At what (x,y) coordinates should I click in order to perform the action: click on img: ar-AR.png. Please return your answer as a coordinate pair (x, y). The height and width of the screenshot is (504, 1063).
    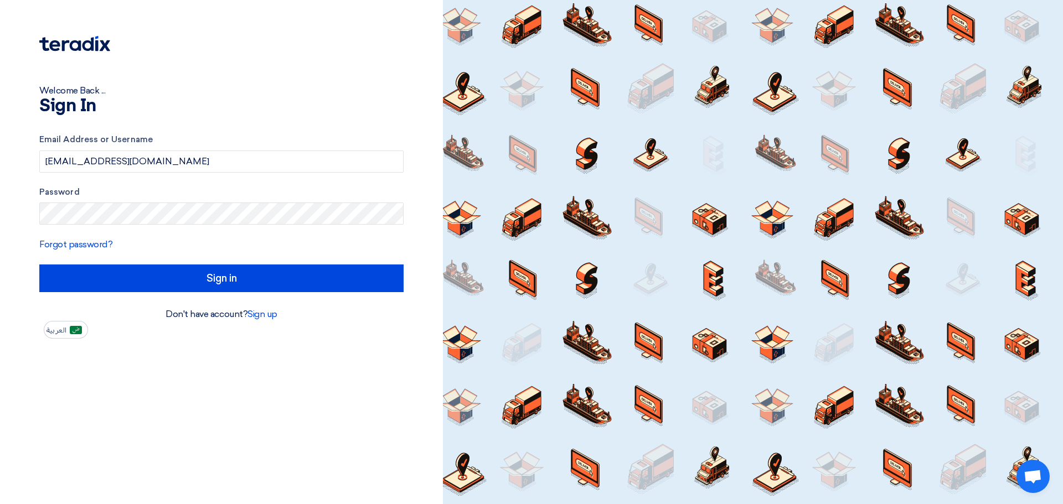
    Looking at the image, I should click on (76, 330).